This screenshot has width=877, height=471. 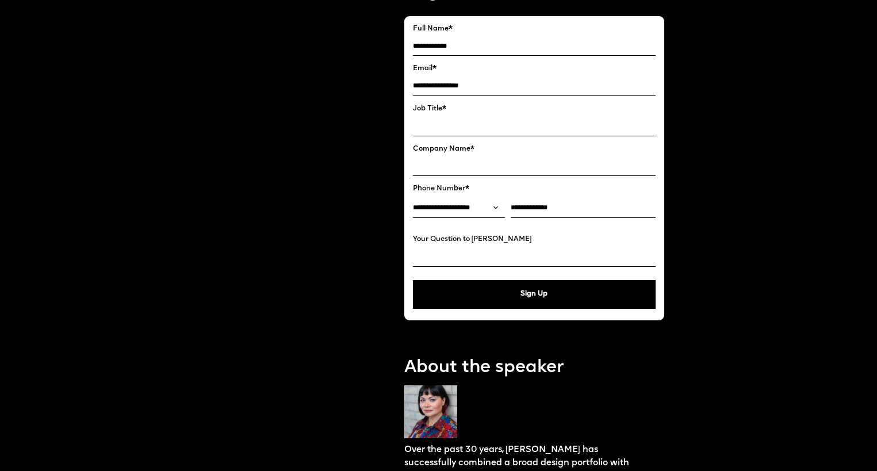 I want to click on label: Job Title, so click(x=534, y=109).